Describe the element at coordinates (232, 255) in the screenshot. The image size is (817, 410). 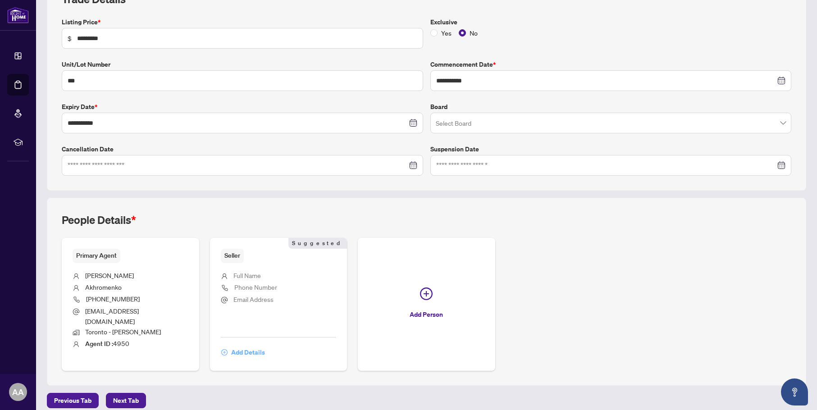
I see `span: Seller` at that location.